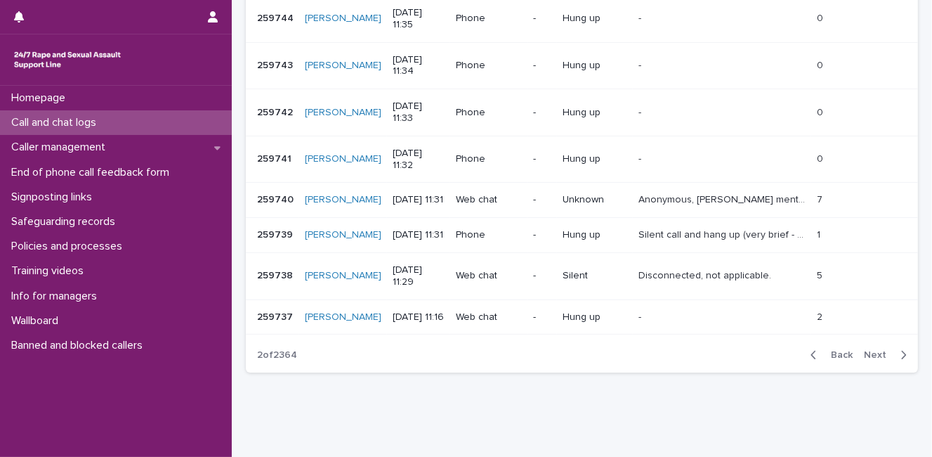  I want to click on p: Safeguarding records, so click(66, 221).